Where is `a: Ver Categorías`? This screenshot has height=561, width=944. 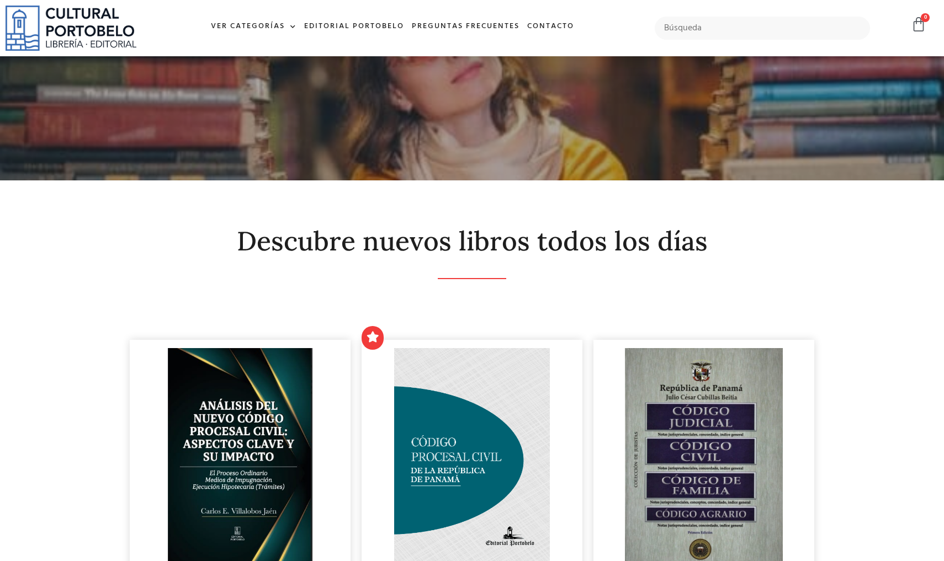 a: Ver Categorías is located at coordinates (253, 26).